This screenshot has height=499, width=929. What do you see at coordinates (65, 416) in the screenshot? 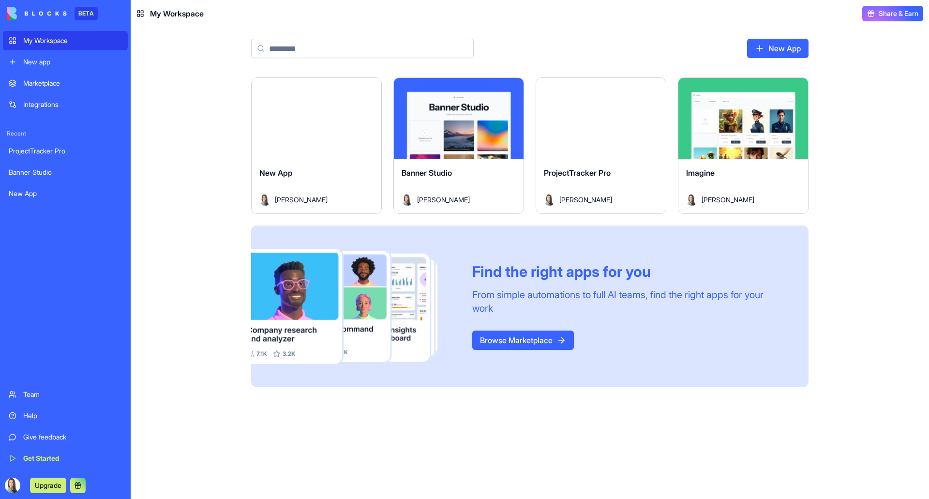
I see `a: Help` at bounding box center [65, 416].